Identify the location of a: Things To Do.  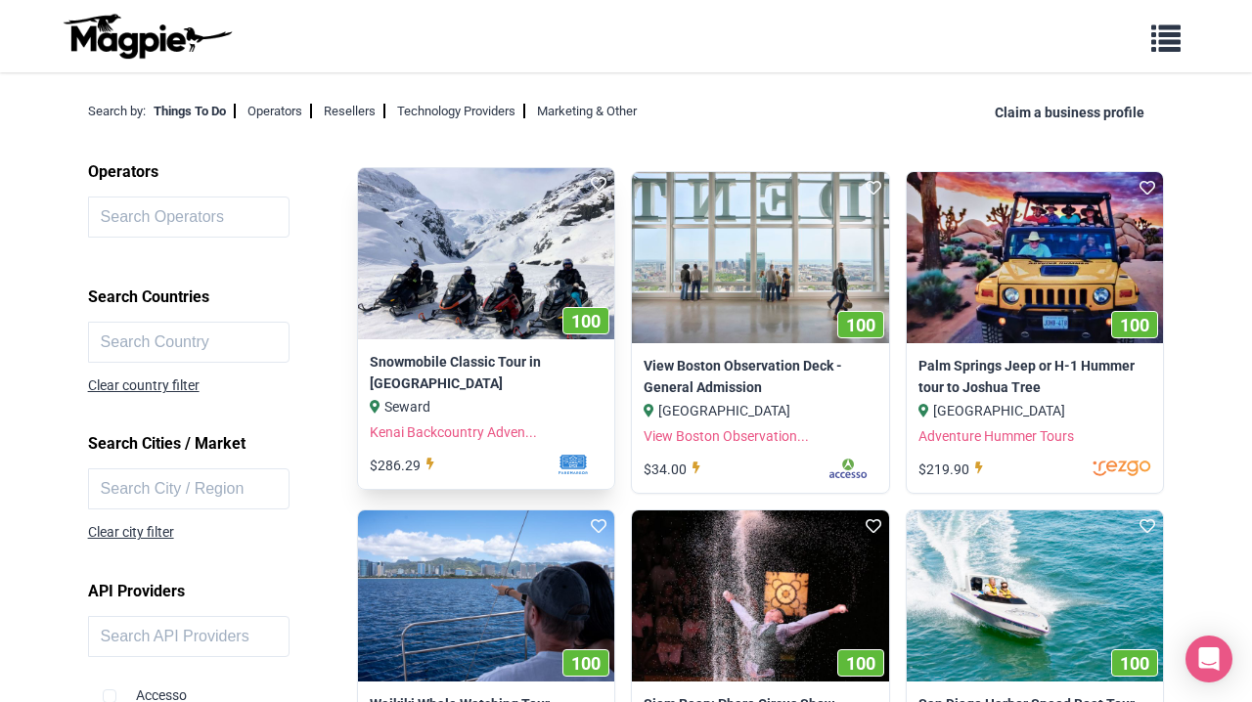
(195, 111).